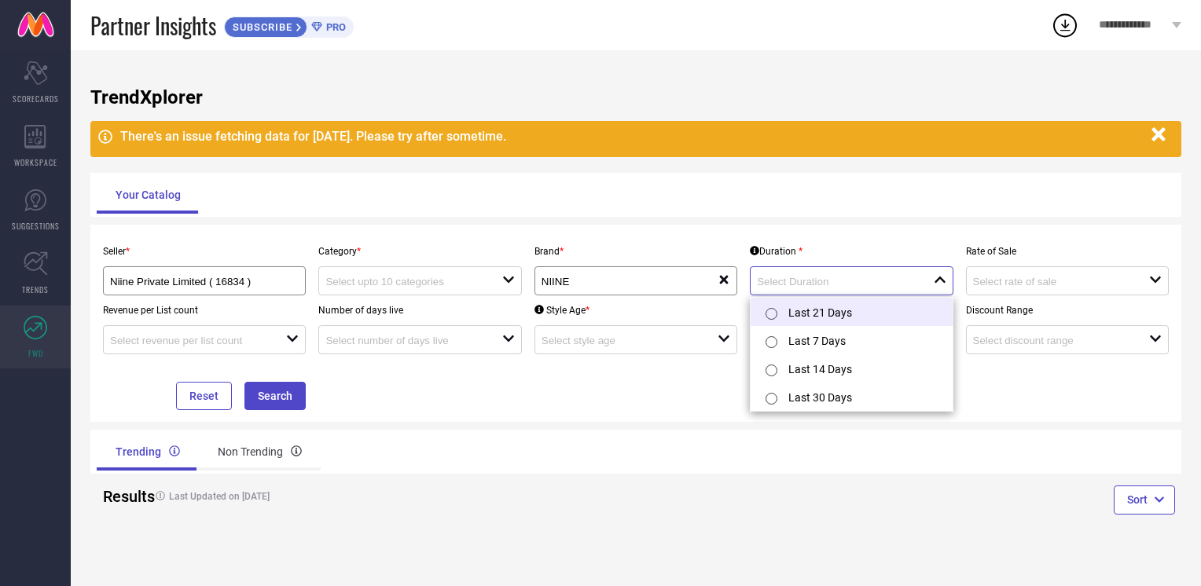 This screenshot has height=586, width=1201. I want to click on div: Duration, so click(776, 251).